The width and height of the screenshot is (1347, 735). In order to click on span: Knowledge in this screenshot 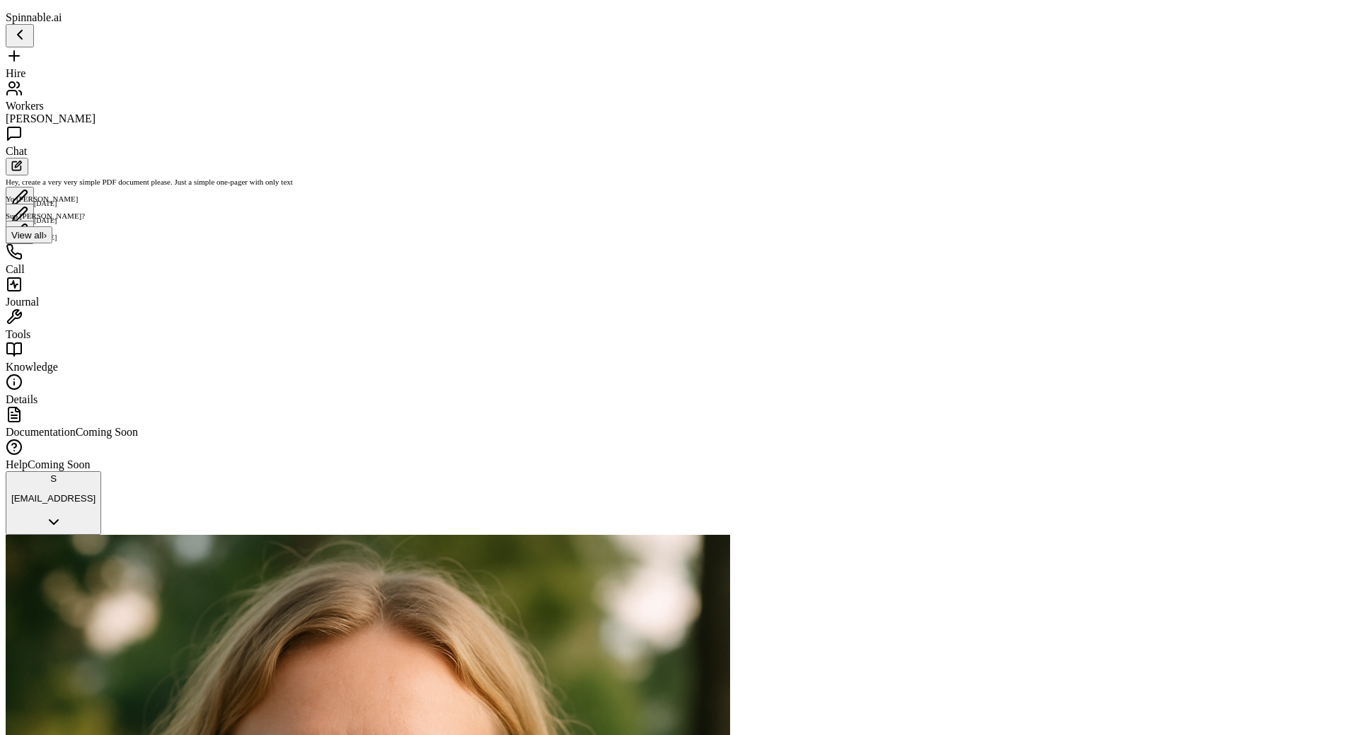, I will do `click(32, 367)`.